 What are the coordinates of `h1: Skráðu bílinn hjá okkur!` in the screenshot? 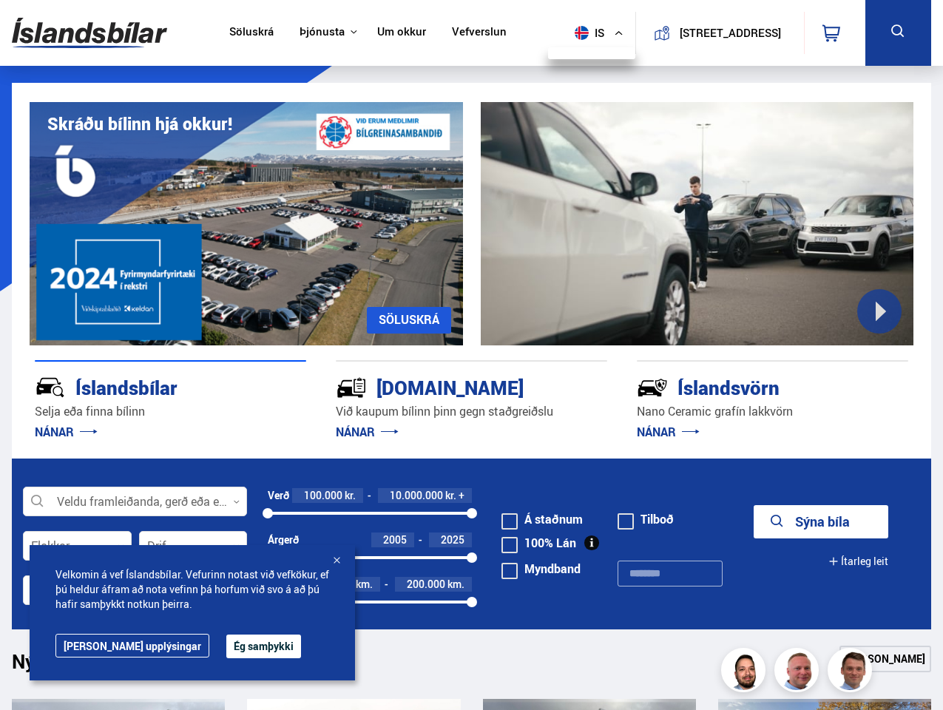 It's located at (140, 124).